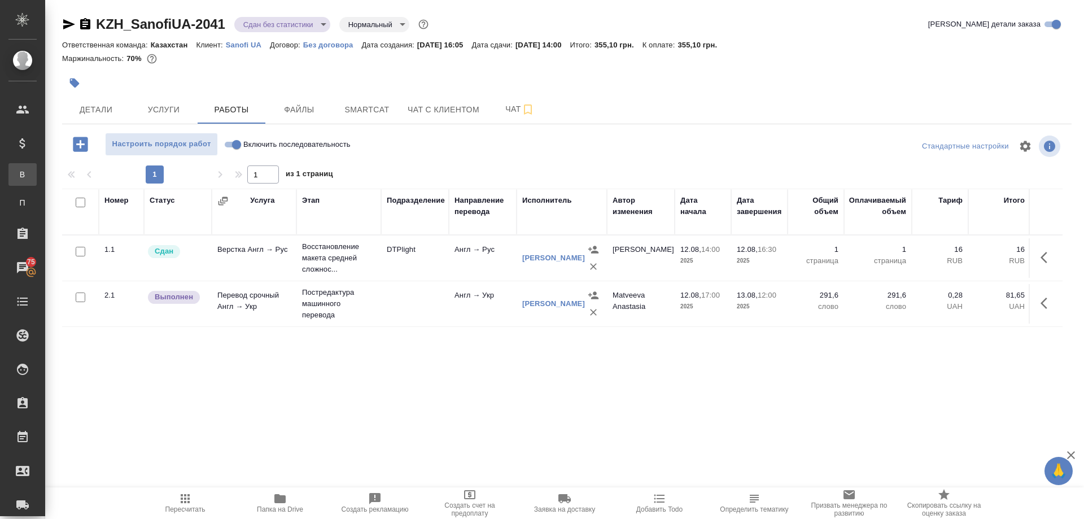  I want to click on td: Matveeva Anastasia, so click(641, 304).